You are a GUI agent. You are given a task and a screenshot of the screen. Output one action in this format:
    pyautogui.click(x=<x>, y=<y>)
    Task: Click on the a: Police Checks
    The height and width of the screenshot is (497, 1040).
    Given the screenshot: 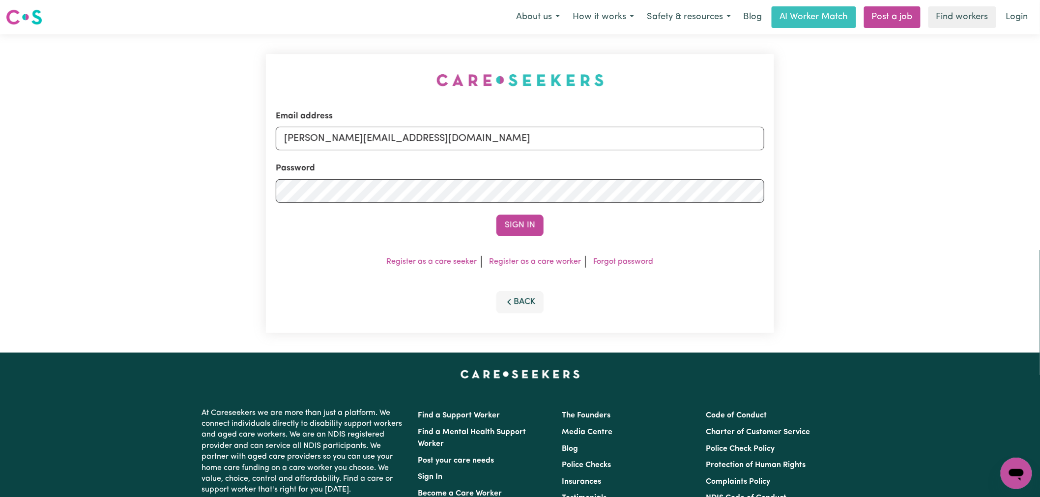 What is the action you would take?
    pyautogui.click(x=586, y=465)
    